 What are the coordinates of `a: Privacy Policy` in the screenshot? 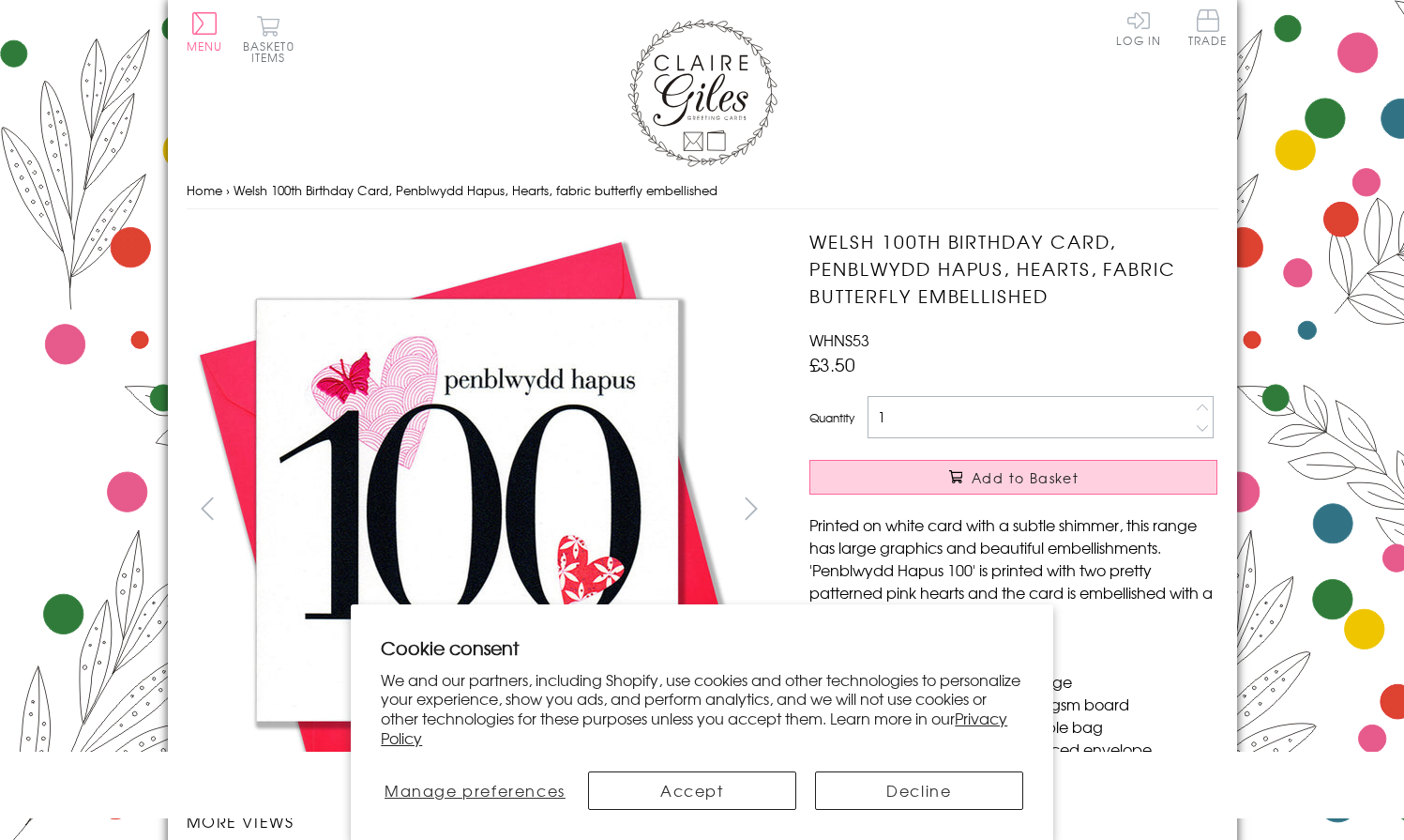 It's located at (695, 727).